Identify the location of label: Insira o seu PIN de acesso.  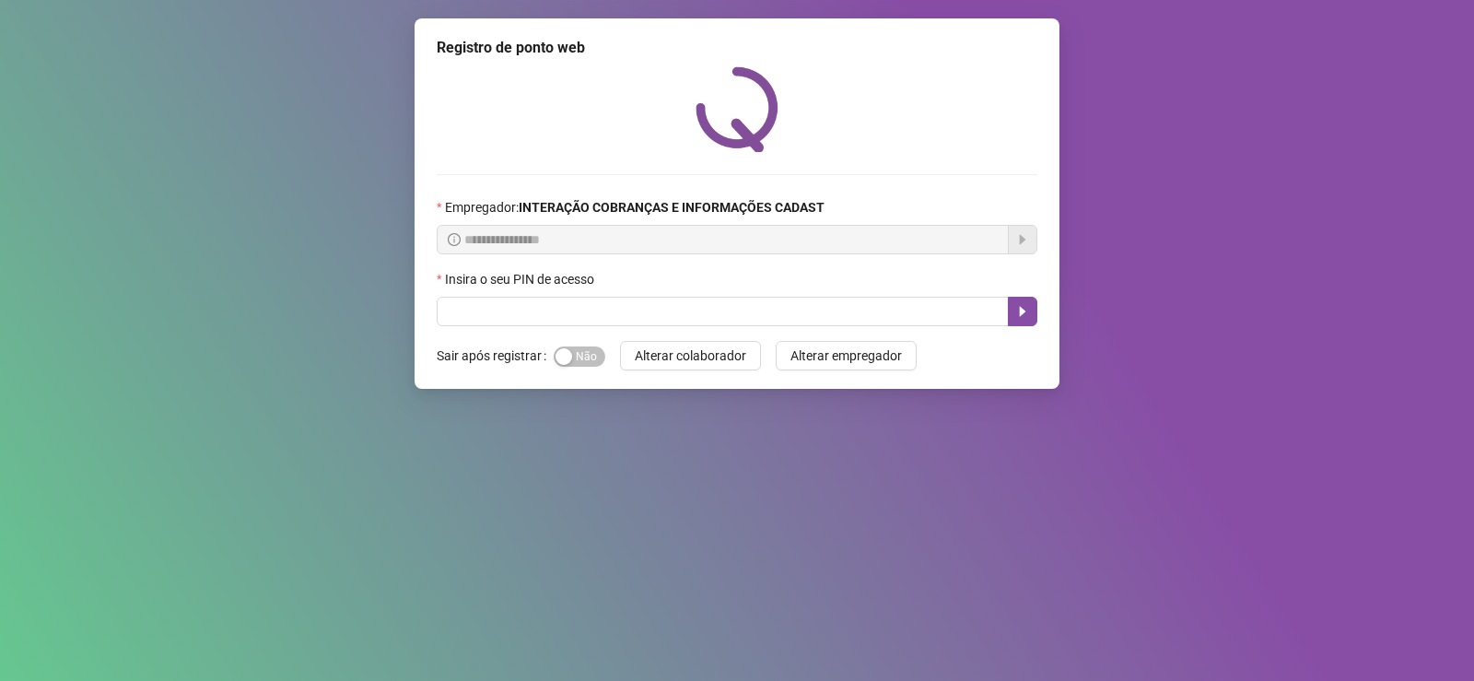
(522, 279).